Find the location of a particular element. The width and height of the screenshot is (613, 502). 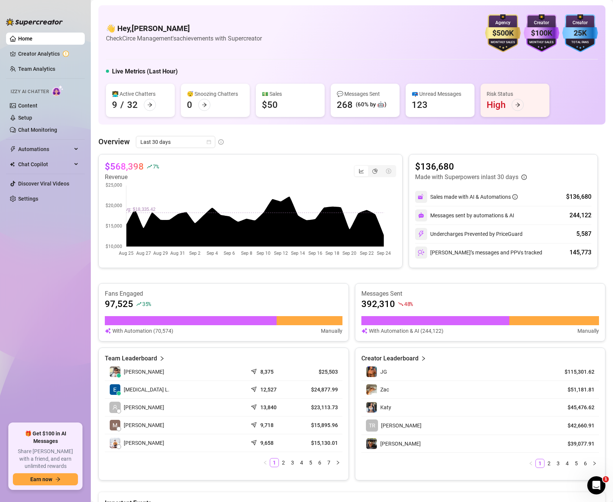

article: $39,077.91 is located at coordinates (577, 443).